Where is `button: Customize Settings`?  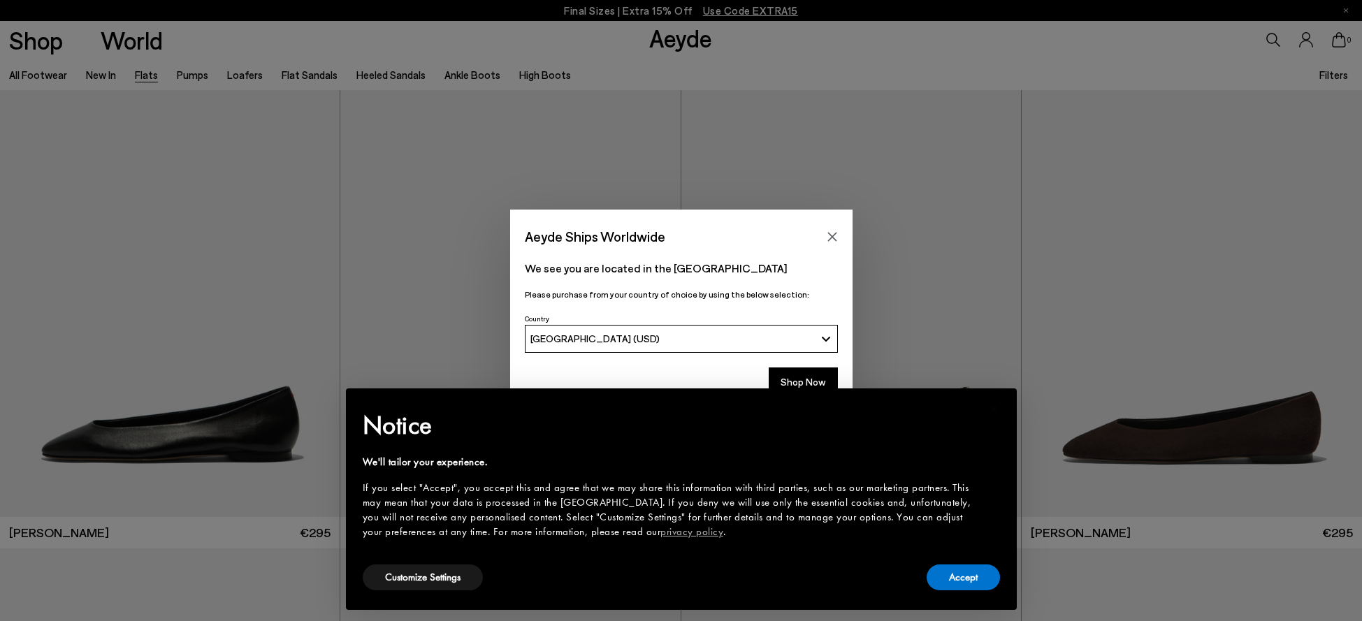 button: Customize Settings is located at coordinates (423, 577).